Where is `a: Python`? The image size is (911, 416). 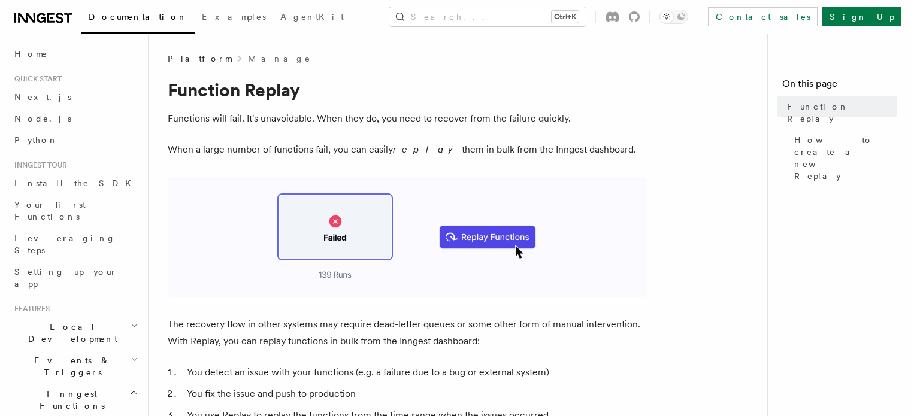 a: Python is located at coordinates (75, 140).